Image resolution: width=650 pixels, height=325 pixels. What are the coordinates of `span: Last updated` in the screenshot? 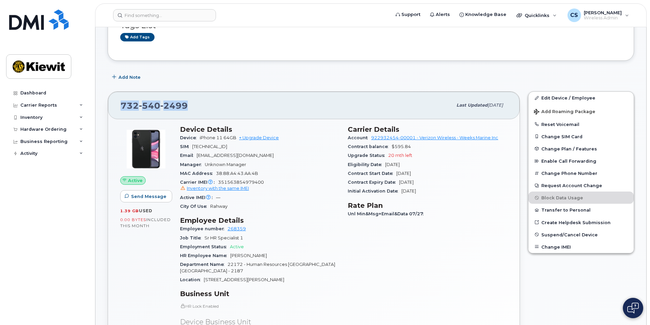 It's located at (472, 105).